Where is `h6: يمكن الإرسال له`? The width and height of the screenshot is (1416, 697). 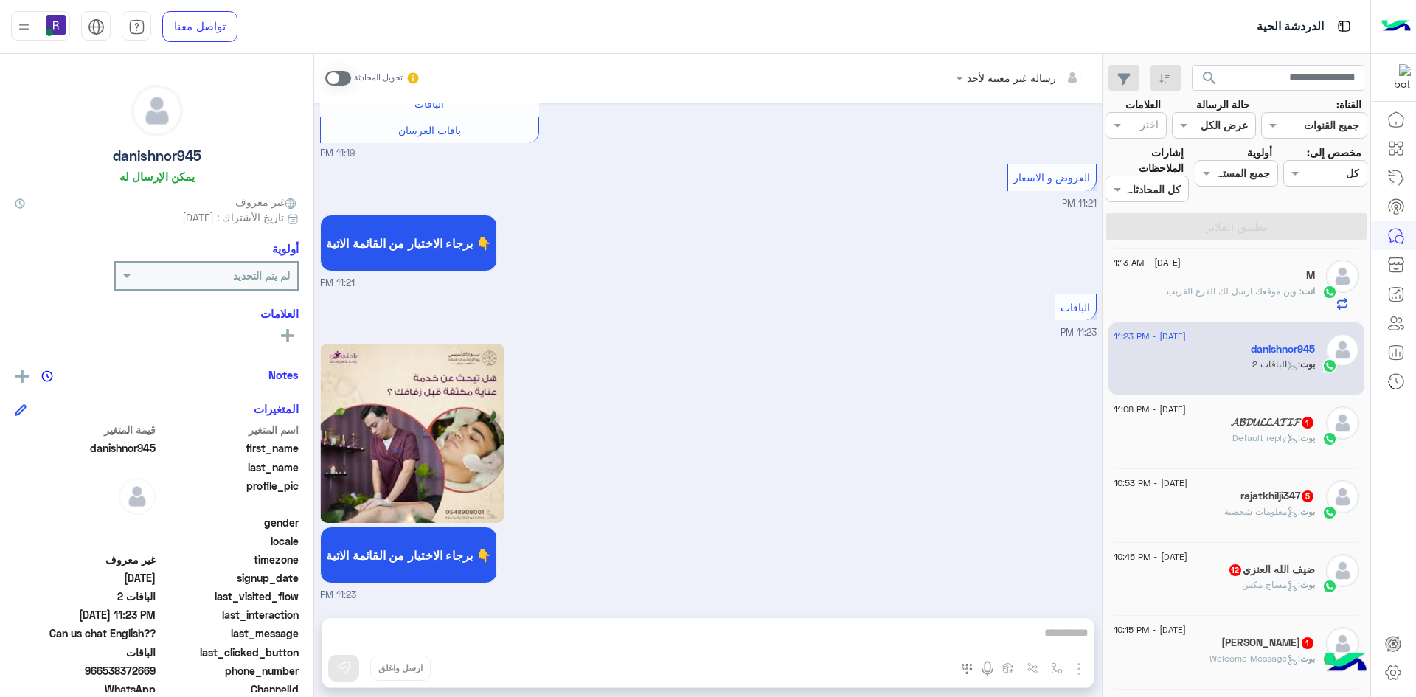 h6: يمكن الإرسال له is located at coordinates (157, 176).